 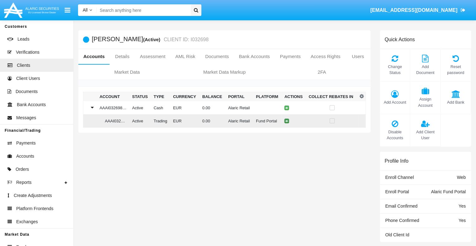 I want to click on a: Market Data Markup, so click(x=224, y=72).